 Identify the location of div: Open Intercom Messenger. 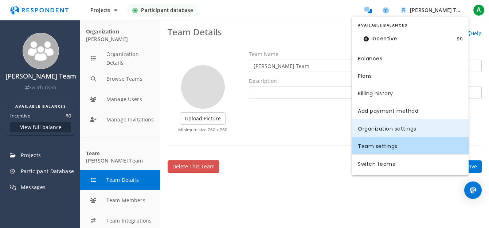
(473, 191).